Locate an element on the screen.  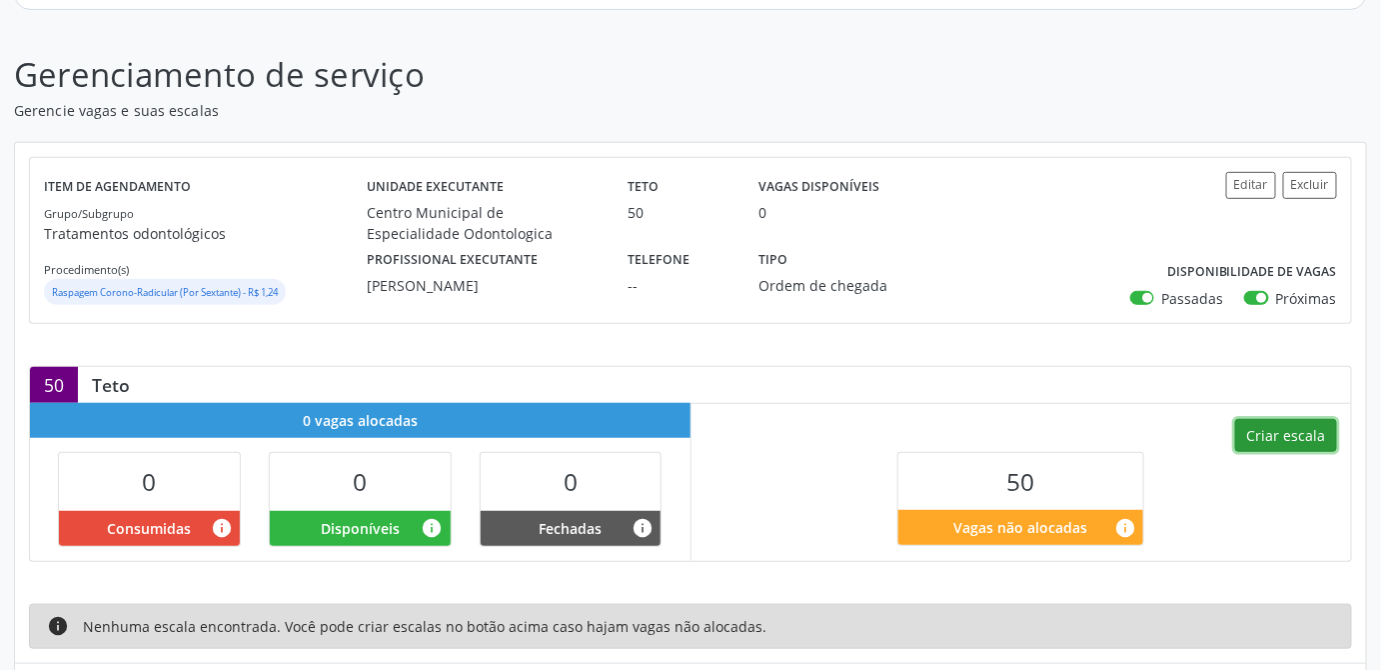
div: Centro Municipal de Especialidade Odontologica is located at coordinates (484, 223).